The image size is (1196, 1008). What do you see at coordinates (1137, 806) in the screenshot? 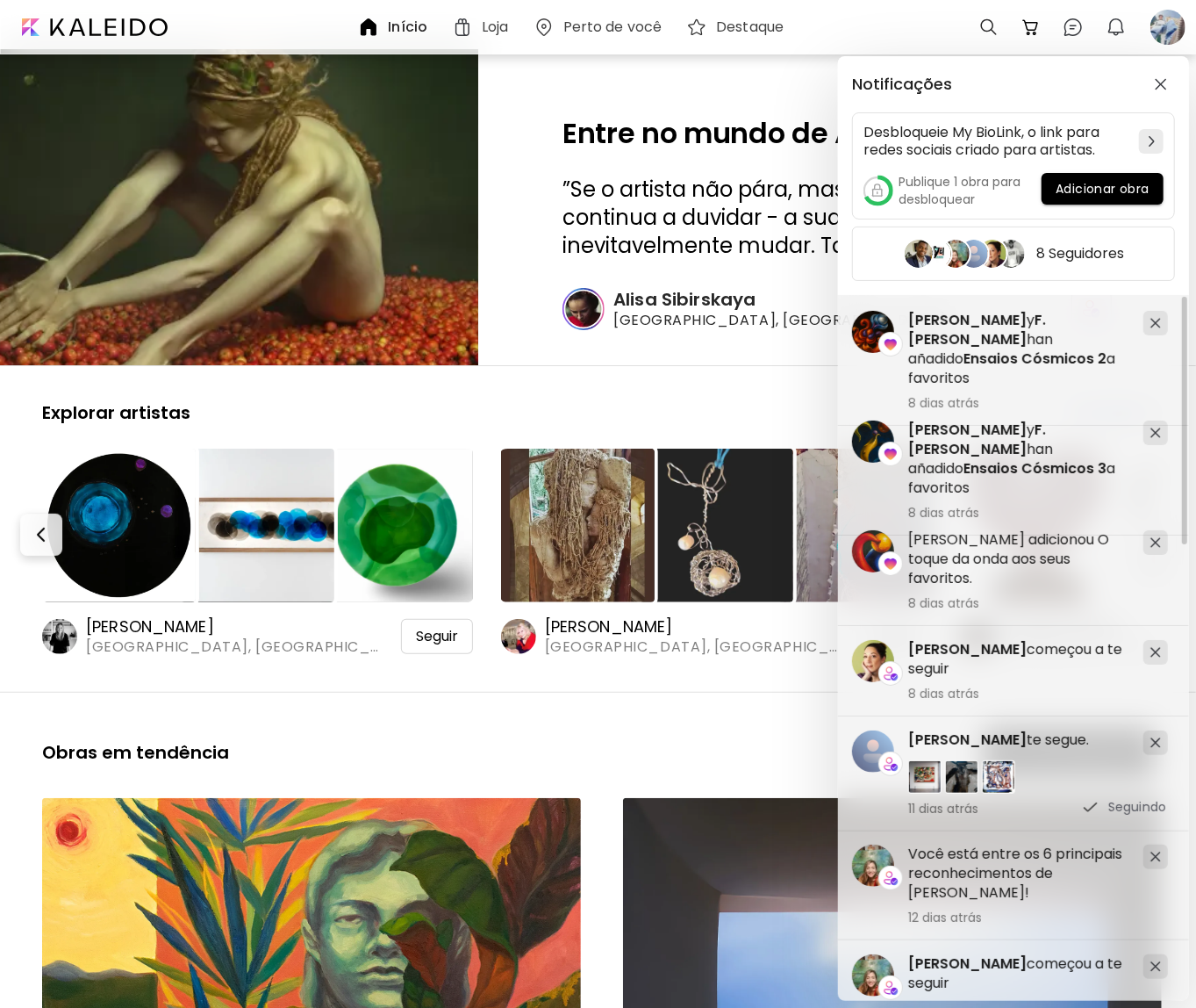
I see `p: Seguindo` at bounding box center [1137, 806].